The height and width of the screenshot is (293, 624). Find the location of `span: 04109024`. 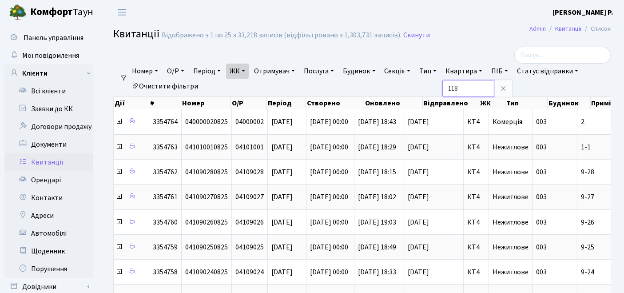

span: 04109024 is located at coordinates (250, 272).